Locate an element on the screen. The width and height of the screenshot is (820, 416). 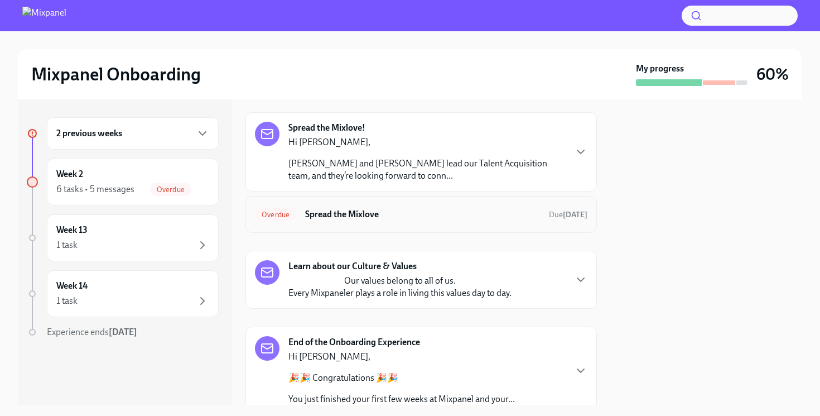
span: Due is located at coordinates (568, 214).